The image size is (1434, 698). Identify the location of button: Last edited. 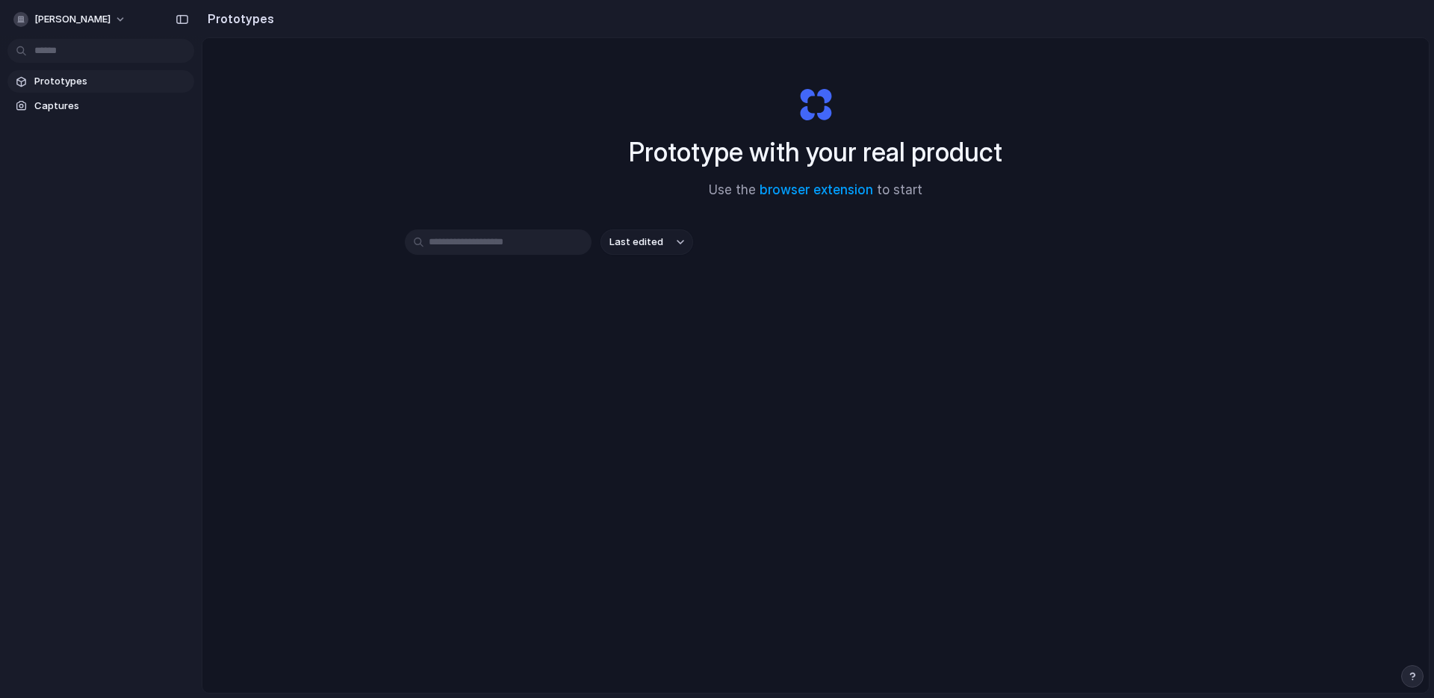
(647, 242).